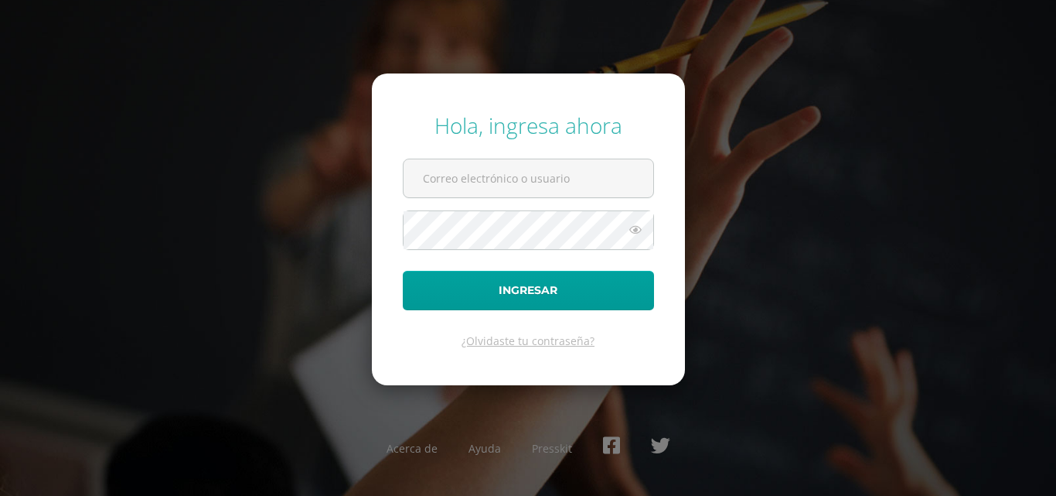 The height and width of the screenshot is (496, 1056). What do you see at coordinates (528, 340) in the screenshot?
I see `a: ¿Olvidaste tu contraseña?` at bounding box center [528, 340].